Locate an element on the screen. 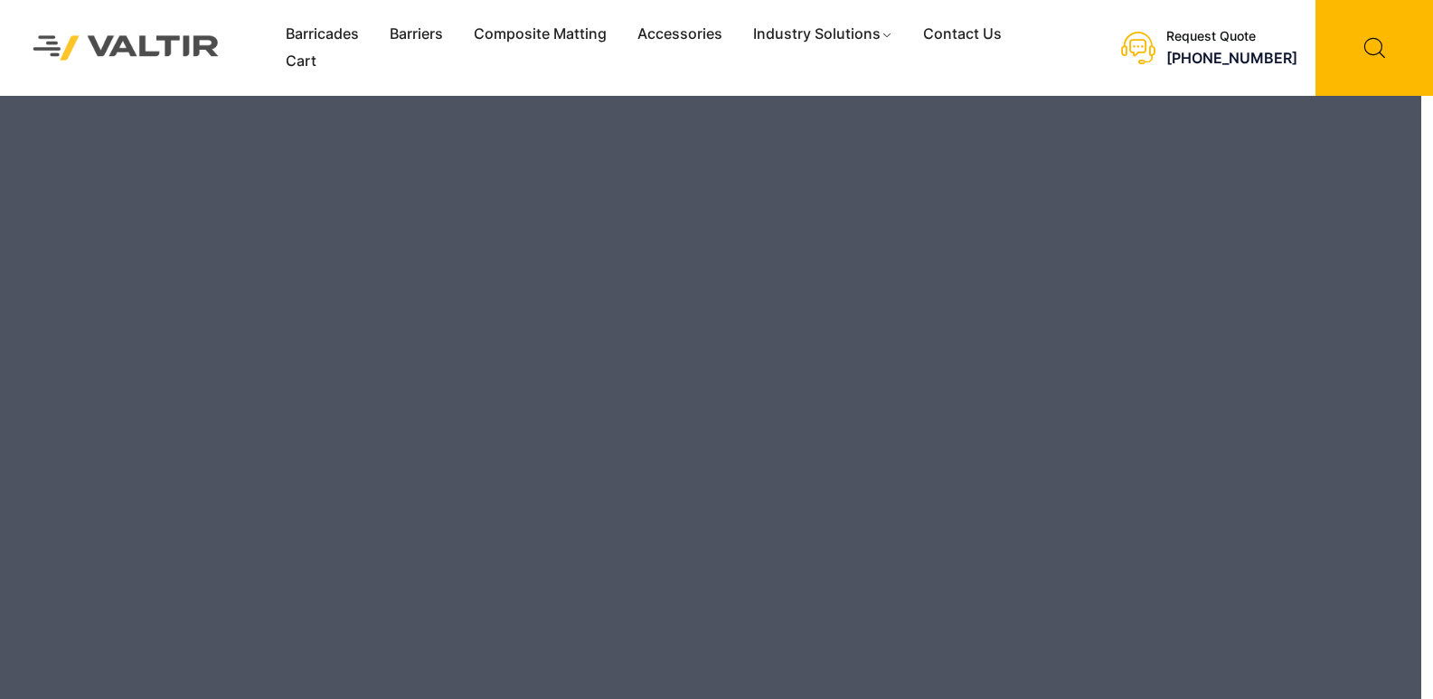 The height and width of the screenshot is (699, 1433). div: Request Quote is located at coordinates (1232, 36).